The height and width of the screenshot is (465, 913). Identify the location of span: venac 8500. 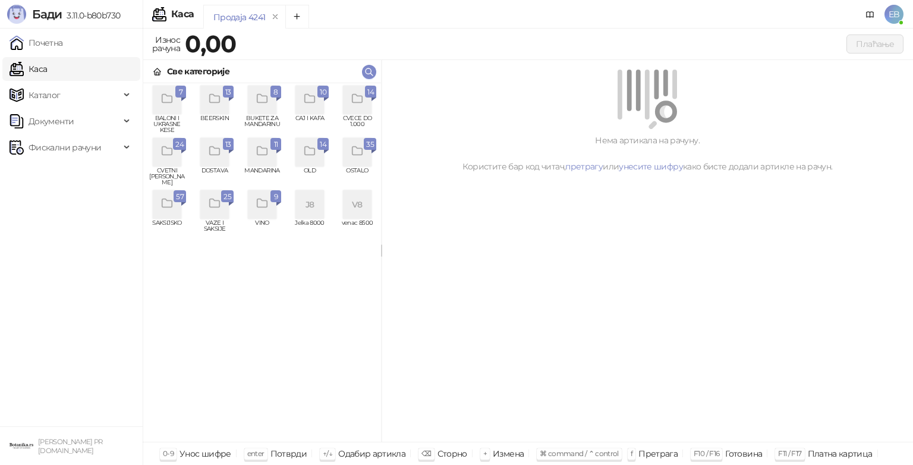
(357, 229).